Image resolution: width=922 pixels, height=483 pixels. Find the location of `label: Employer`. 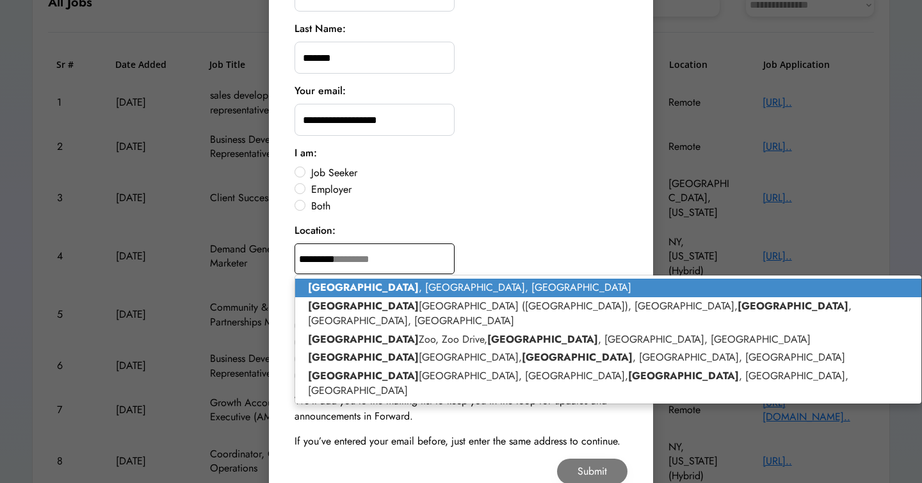

label: Employer is located at coordinates (468, 190).